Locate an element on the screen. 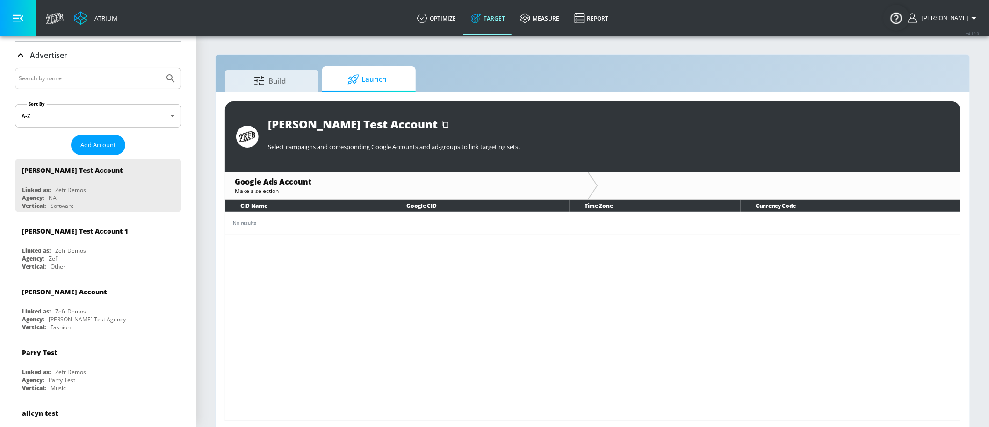  span: v 4.19.0 is located at coordinates (973, 33).